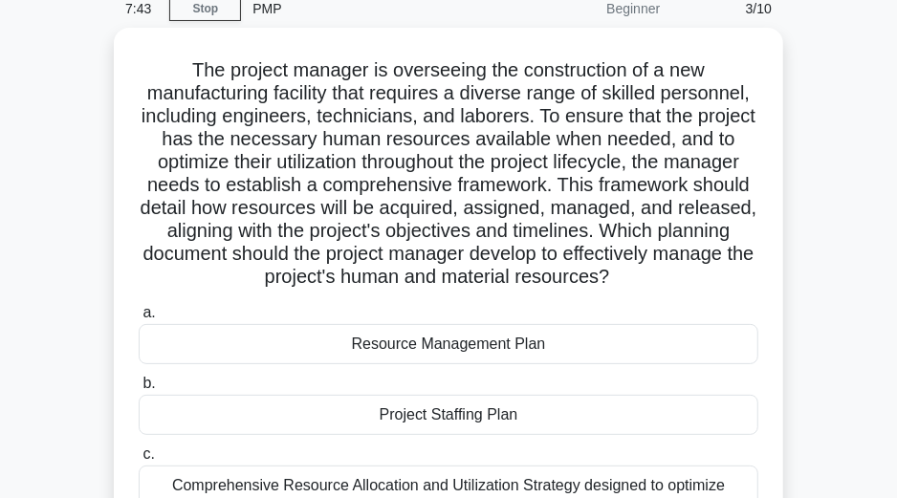 The width and height of the screenshot is (897, 498). Describe the element at coordinates (148, 382) in the screenshot. I see `span: b.` at that location.